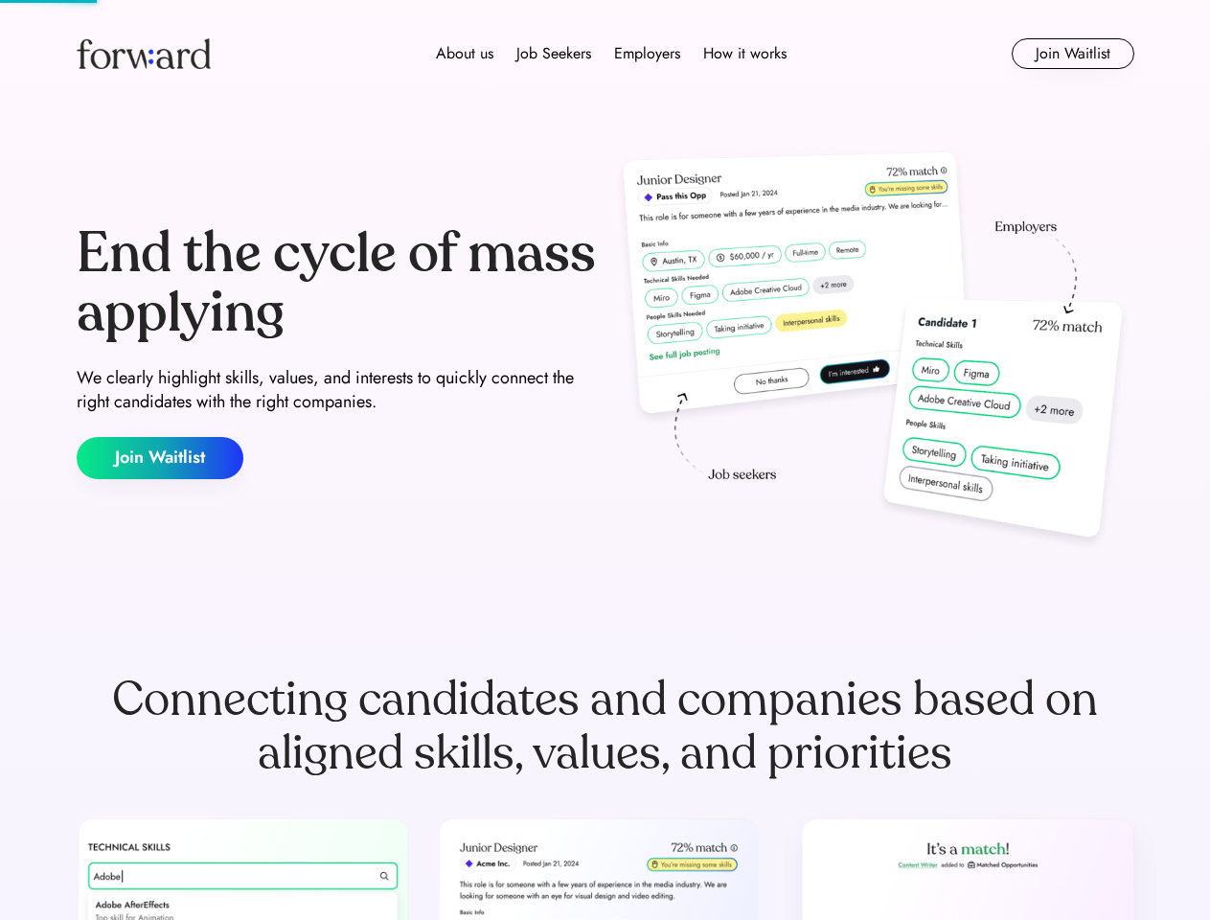 This screenshot has height=920, width=1210. I want to click on div: Connecting candidates and companies based on aligned skills, values, and priorities, so click(605, 726).